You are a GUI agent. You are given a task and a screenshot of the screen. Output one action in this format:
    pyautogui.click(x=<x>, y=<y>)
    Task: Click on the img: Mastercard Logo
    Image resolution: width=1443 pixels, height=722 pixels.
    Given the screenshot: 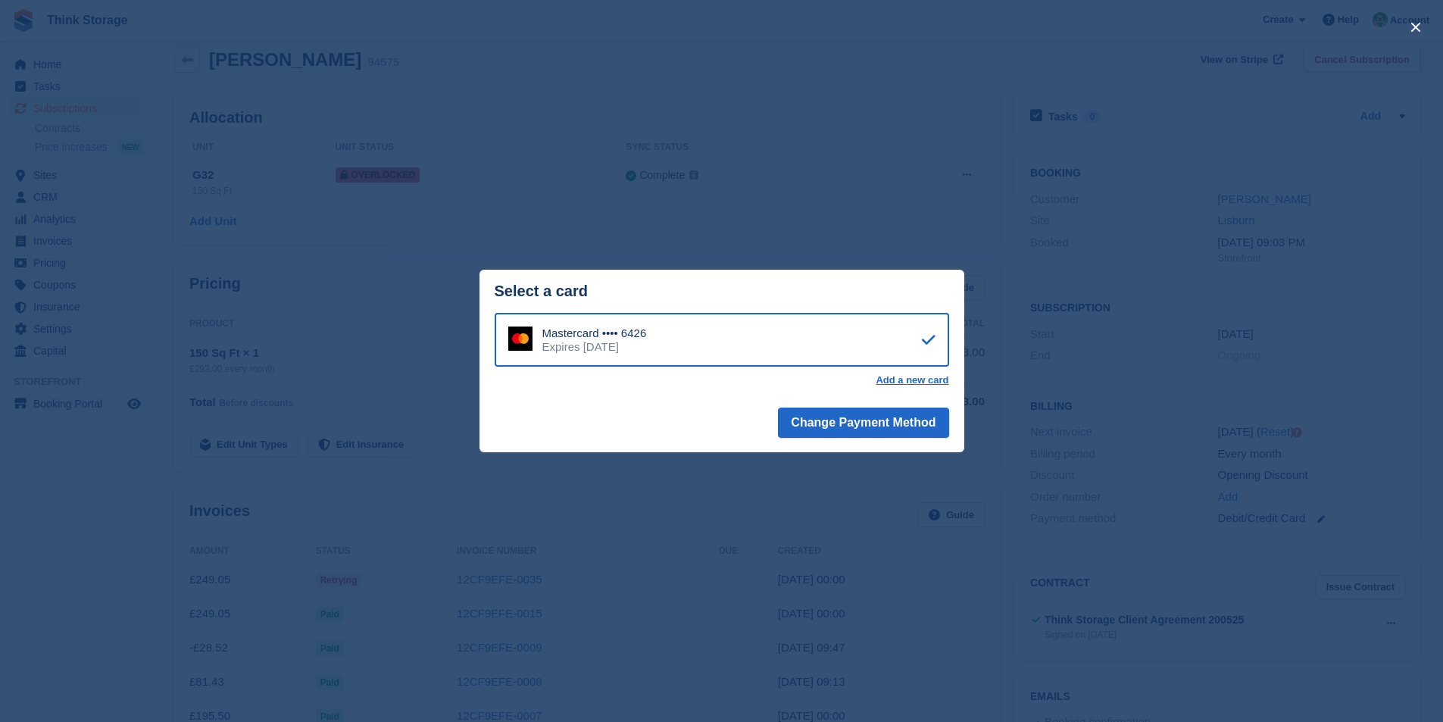 What is the action you would take?
    pyautogui.click(x=520, y=339)
    